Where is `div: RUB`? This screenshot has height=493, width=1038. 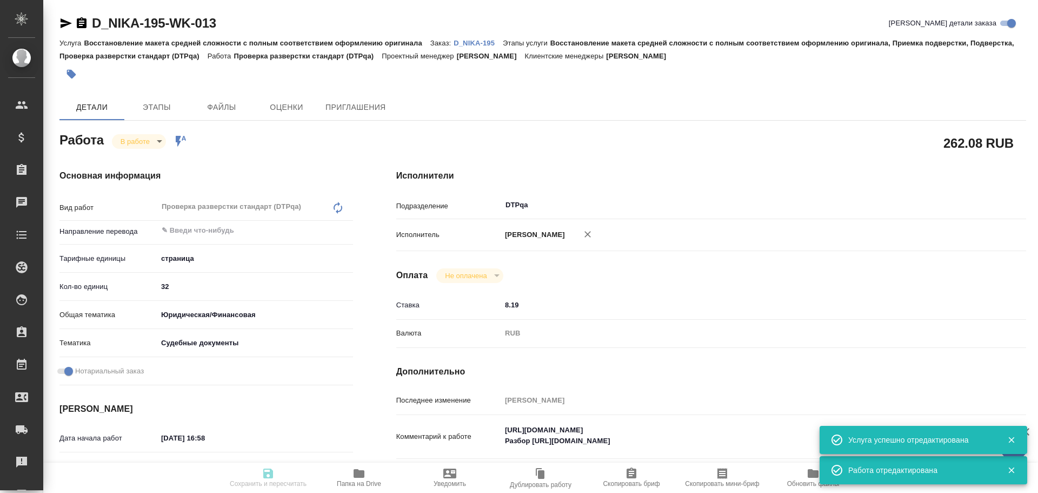
div: RUB is located at coordinates (738, 333).